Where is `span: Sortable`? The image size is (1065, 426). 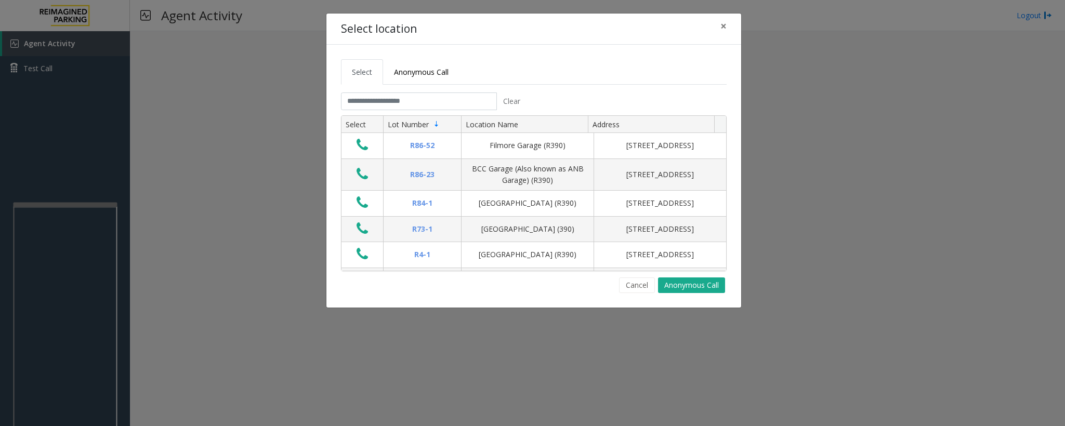 span: Sortable is located at coordinates (437, 124).